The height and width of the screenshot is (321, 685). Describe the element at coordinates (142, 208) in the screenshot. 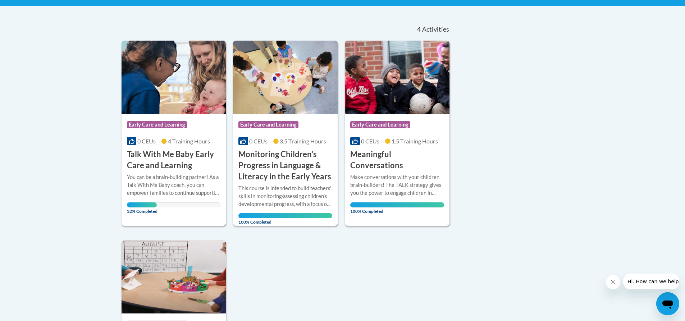

I see `span: 32% Completed` at that location.